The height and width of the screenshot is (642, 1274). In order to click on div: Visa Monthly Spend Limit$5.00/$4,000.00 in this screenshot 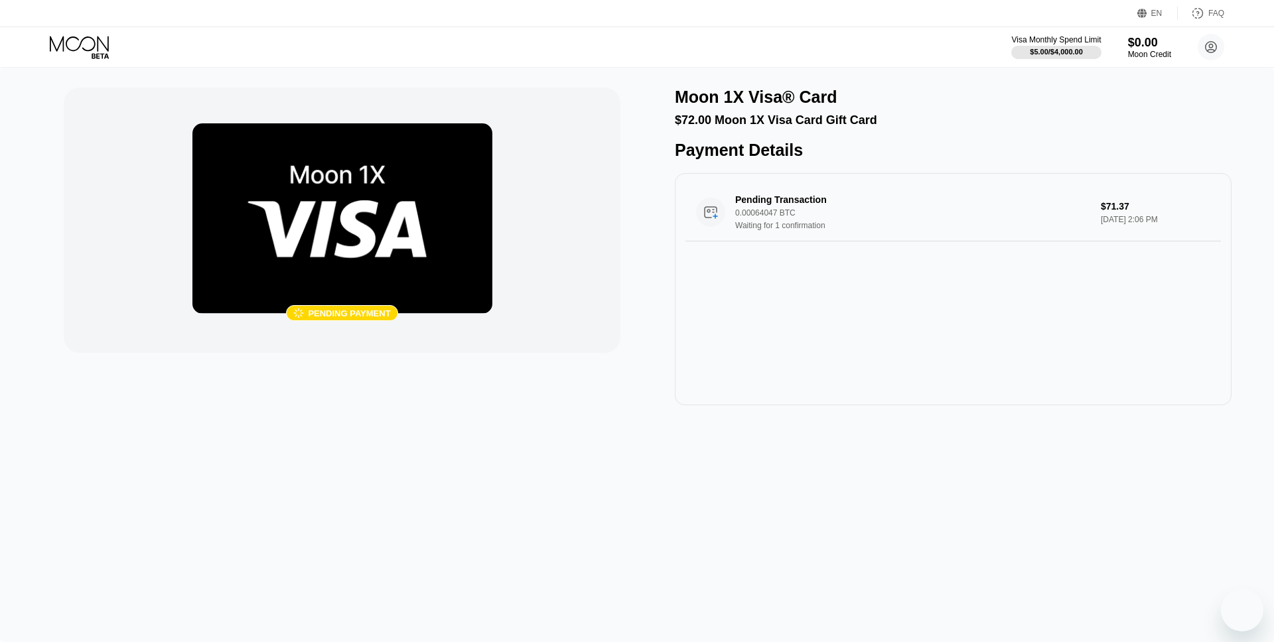, I will do `click(1055, 47)`.